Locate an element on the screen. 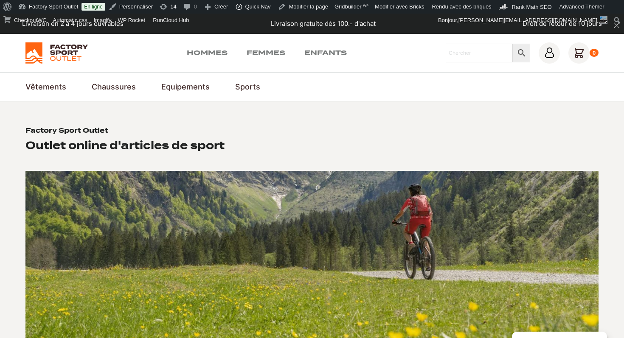 The height and width of the screenshot is (338, 624). p: Livraison gratuite dès 100.- d'achat is located at coordinates (323, 24).